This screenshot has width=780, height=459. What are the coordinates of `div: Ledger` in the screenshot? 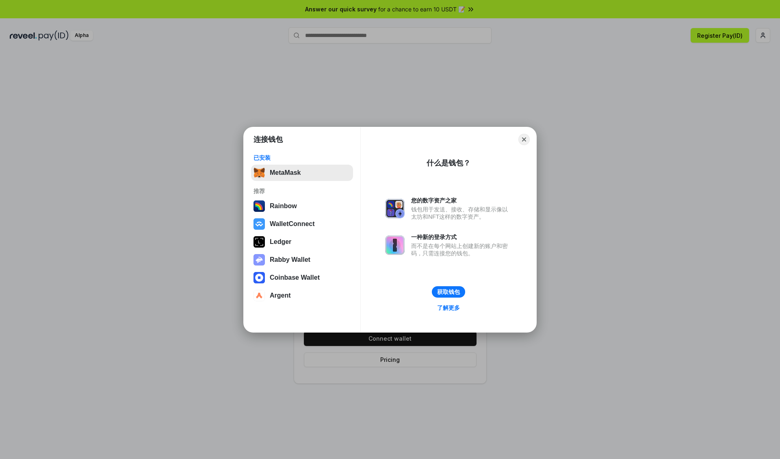 It's located at (280, 242).